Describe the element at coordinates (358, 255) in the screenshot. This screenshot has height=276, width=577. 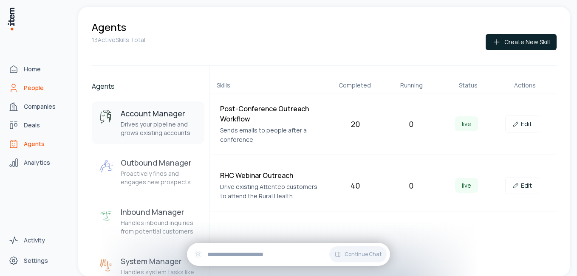
I see `button: Continue Chat` at that location.